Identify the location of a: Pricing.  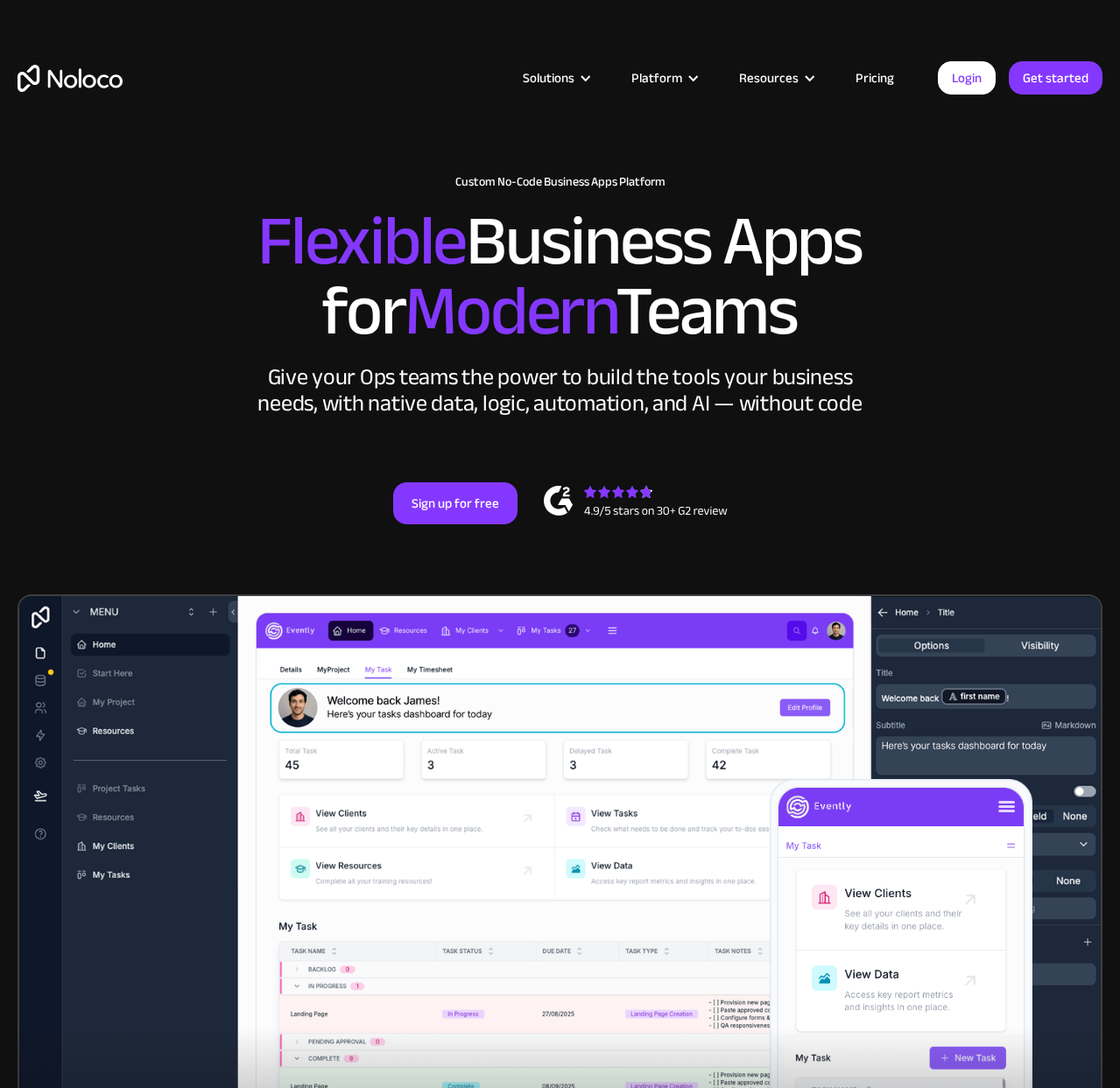
(875, 78).